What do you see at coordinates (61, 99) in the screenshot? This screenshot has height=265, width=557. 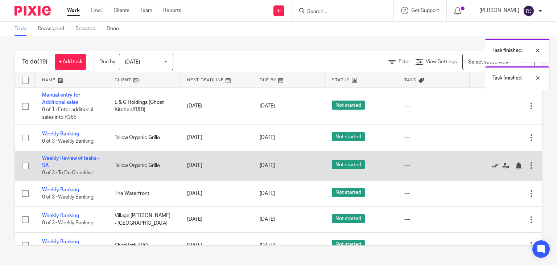 I see `a: Manual entry for Additional sales` at bounding box center [61, 99].